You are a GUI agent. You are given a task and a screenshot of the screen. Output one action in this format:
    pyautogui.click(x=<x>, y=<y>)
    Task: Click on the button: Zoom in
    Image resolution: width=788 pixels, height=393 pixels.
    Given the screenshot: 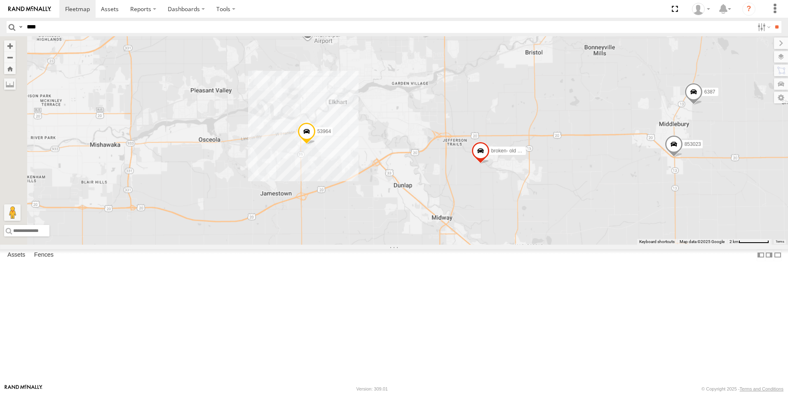 What is the action you would take?
    pyautogui.click(x=10, y=46)
    